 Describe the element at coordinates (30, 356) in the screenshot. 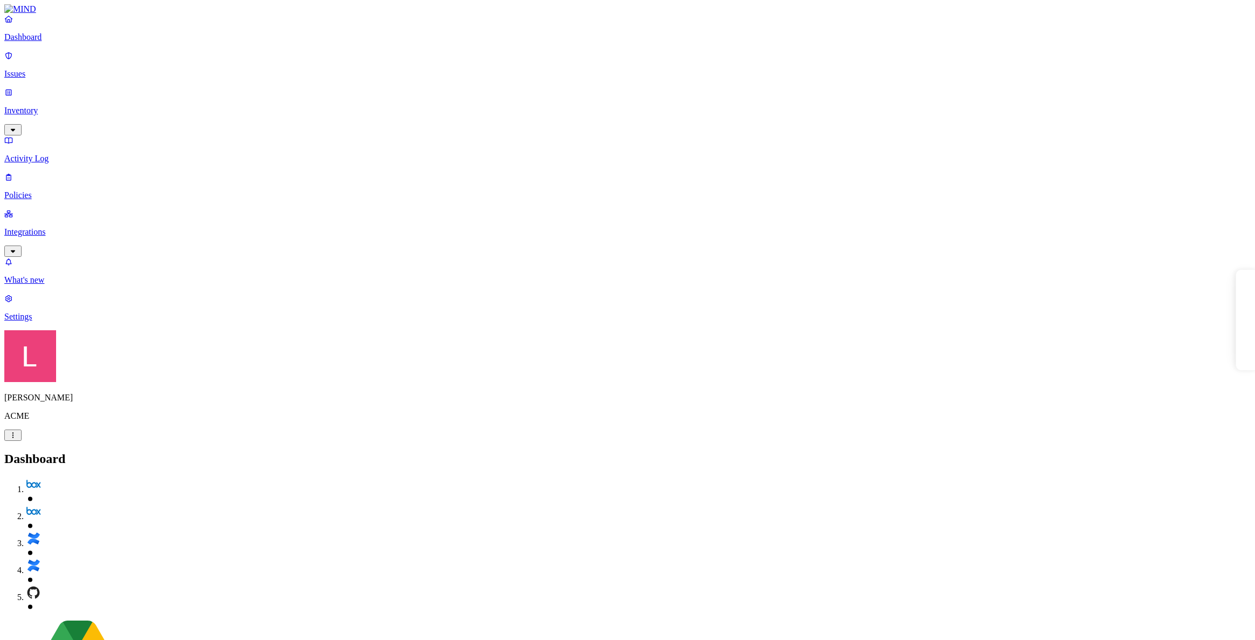

I see `img: Landen Brown` at that location.